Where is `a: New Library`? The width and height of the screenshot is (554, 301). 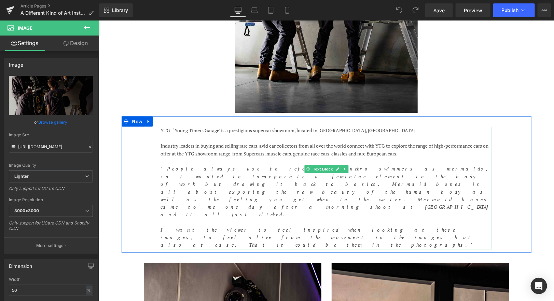 a: New Library is located at coordinates (116, 10).